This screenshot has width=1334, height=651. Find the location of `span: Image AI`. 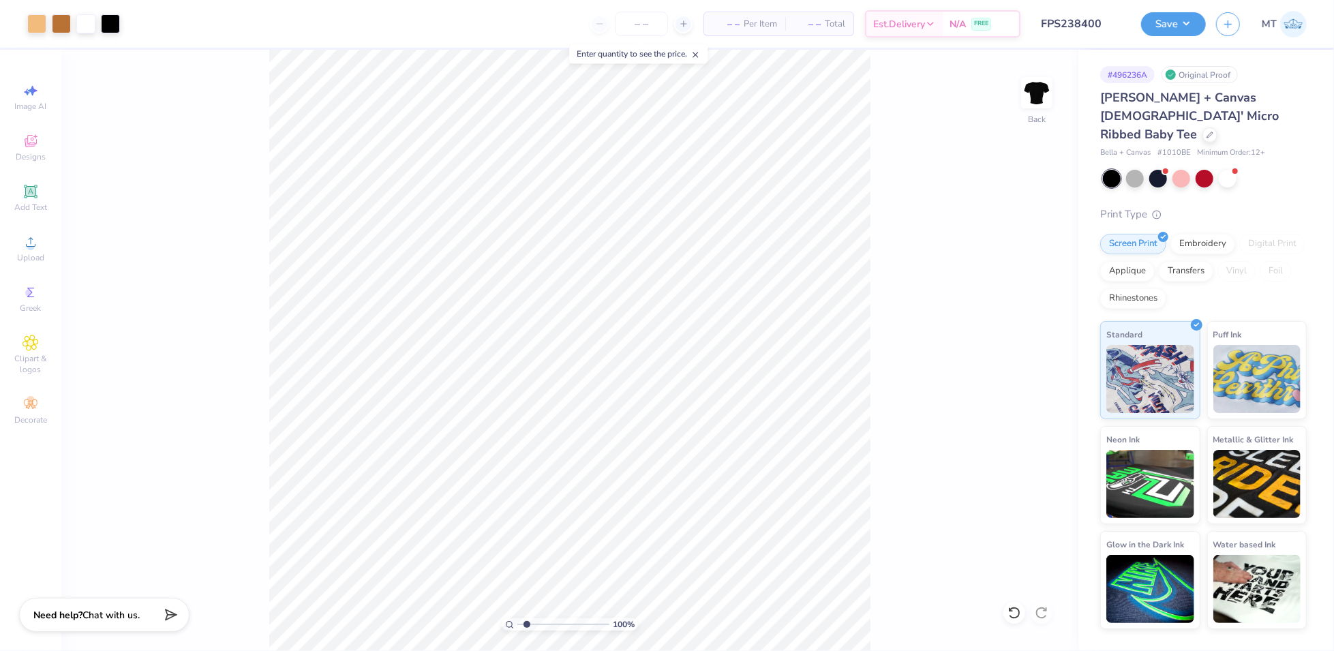

span: Image AI is located at coordinates (31, 106).